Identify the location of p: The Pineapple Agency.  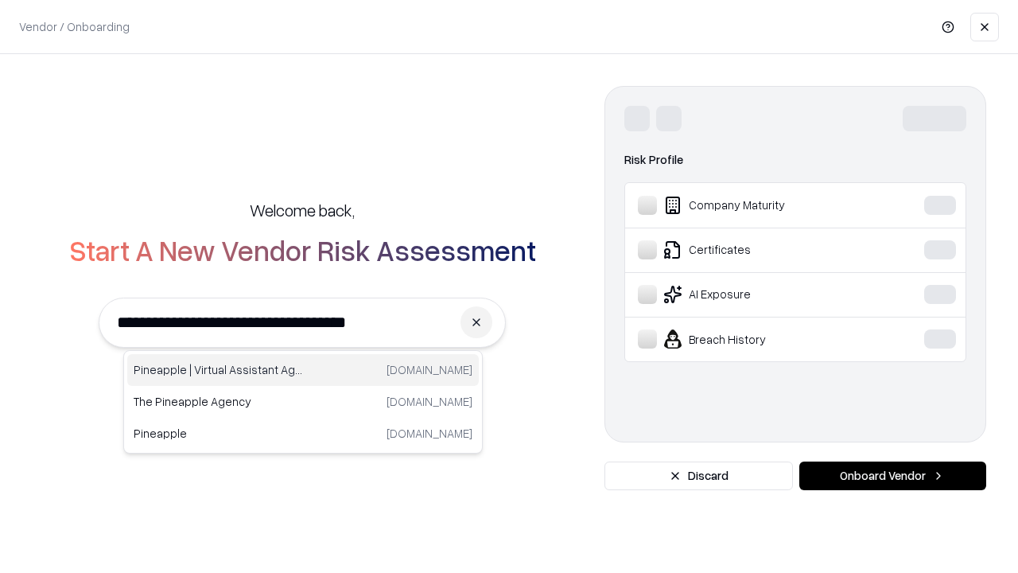
(218, 401).